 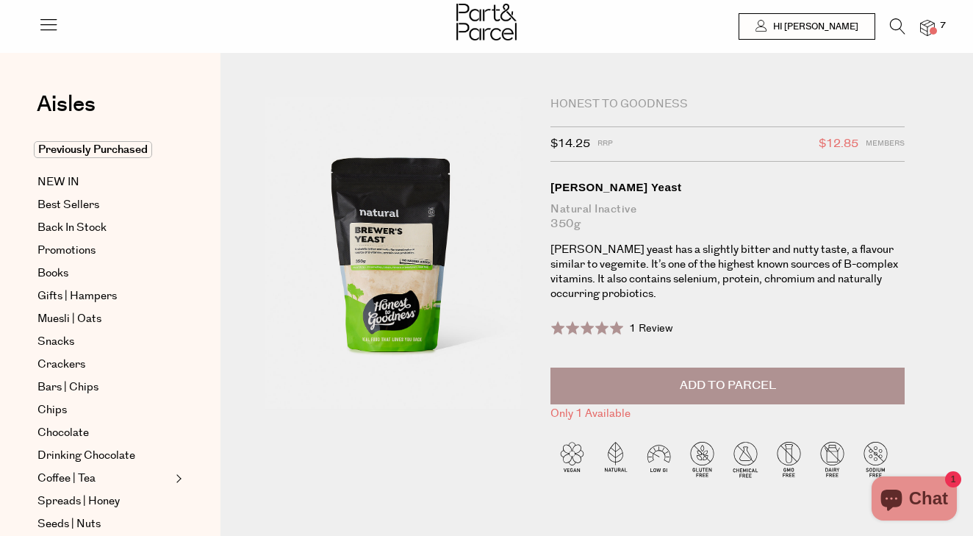 What do you see at coordinates (572, 459) in the screenshot?
I see `img: P_P-ICONS-Live_Bec_V11_Vegan.svg` at bounding box center [572, 459].